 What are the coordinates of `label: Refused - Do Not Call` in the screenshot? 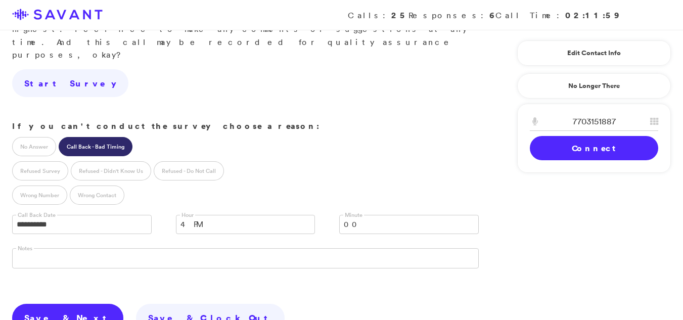 It's located at (189, 171).